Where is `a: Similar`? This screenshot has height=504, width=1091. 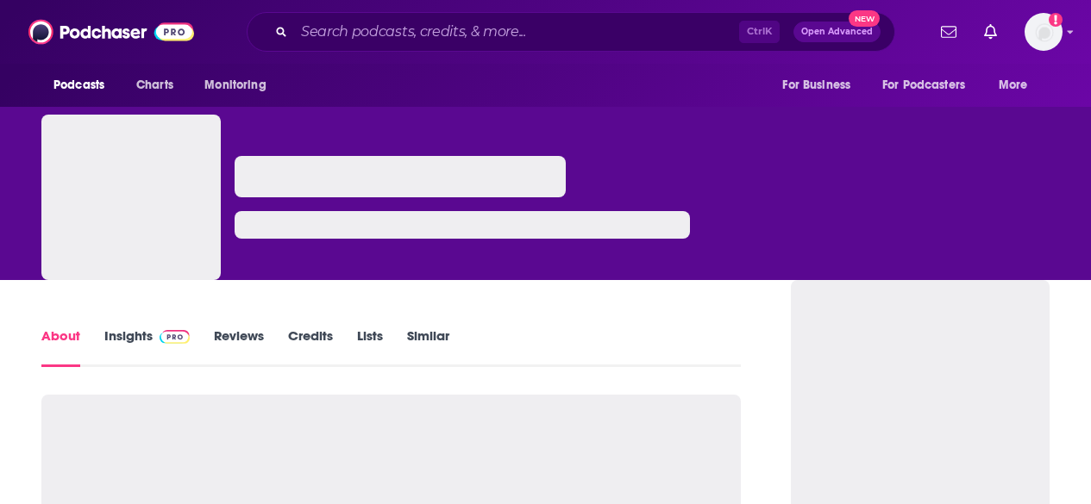 a: Similar is located at coordinates (428, 347).